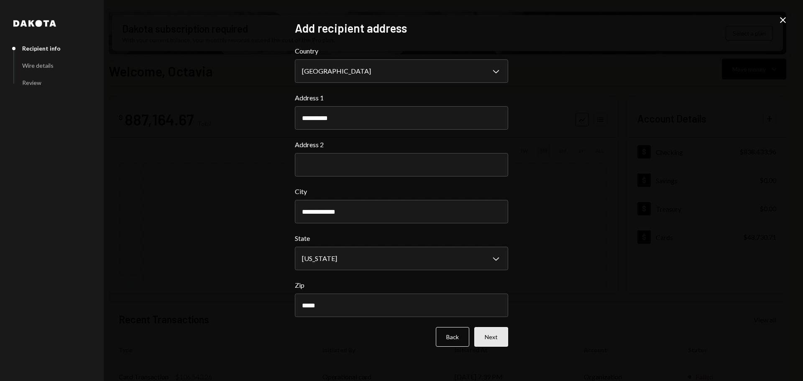 The image size is (803, 381). What do you see at coordinates (402, 98) in the screenshot?
I see `label: Address 1` at bounding box center [402, 98].